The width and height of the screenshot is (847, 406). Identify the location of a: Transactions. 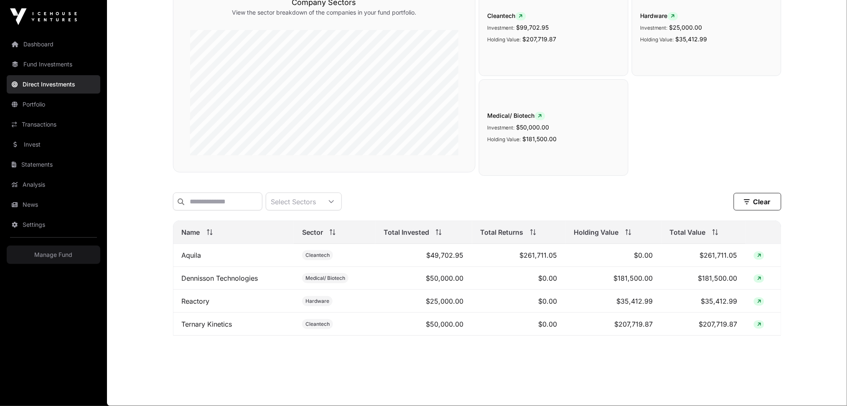
(53, 124).